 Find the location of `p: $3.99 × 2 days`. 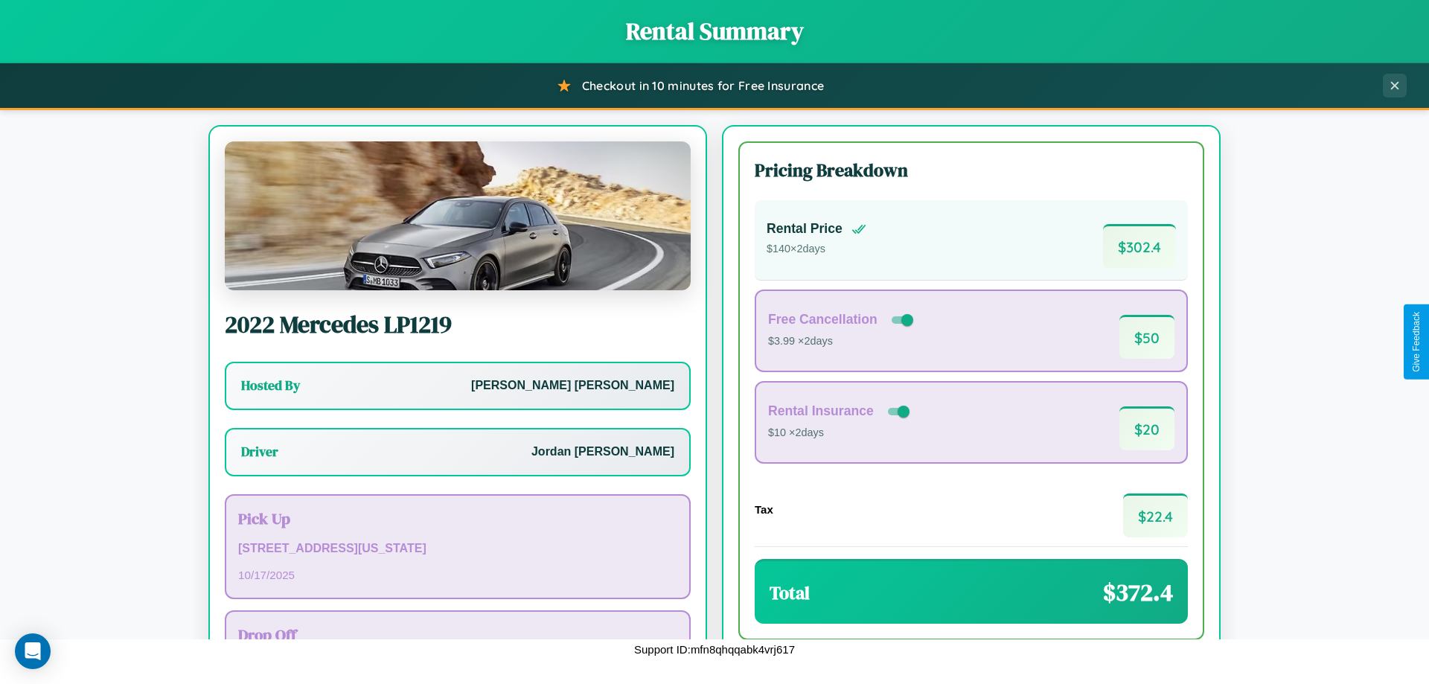

p: $3.99 × 2 days is located at coordinates (841, 342).